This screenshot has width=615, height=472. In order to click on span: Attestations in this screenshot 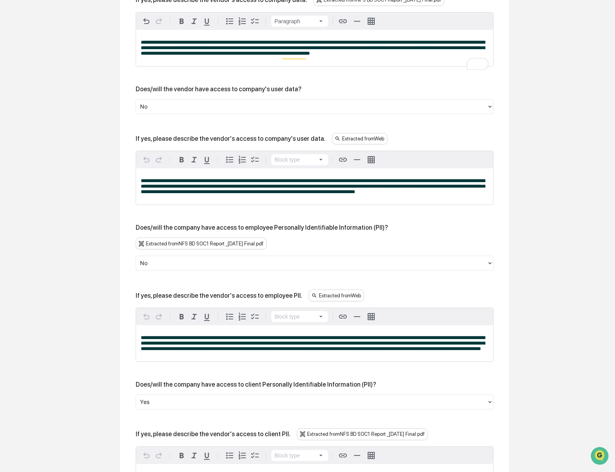, I will do `click(81, 143)`.